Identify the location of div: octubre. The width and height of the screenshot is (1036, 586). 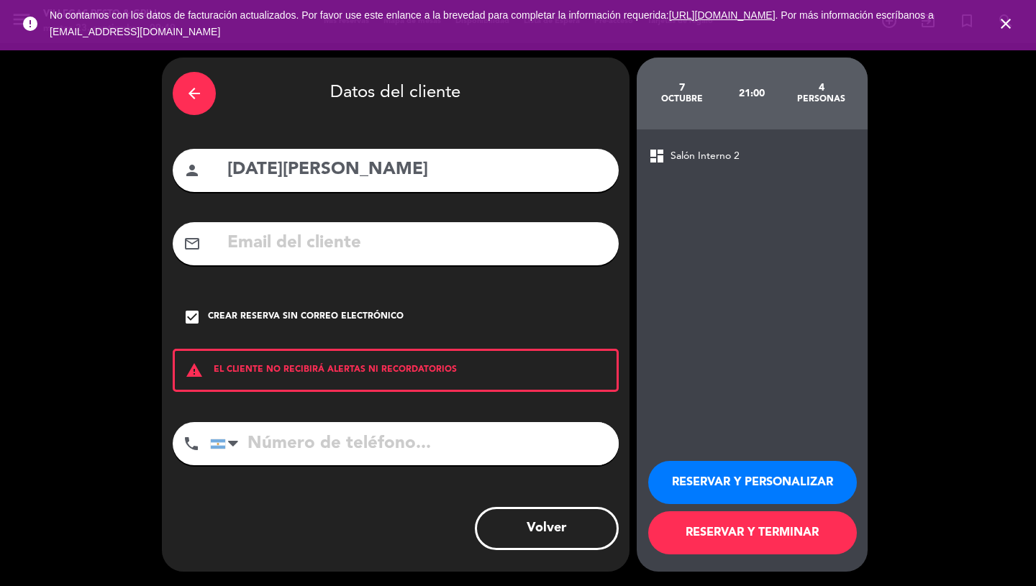
(682, 99).